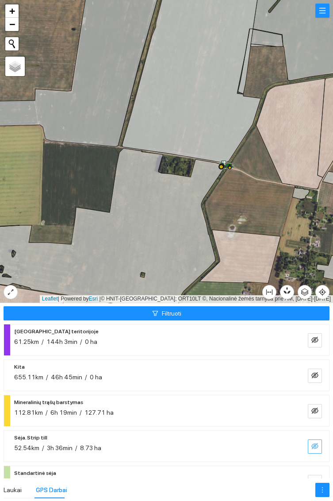  Describe the element at coordinates (12, 11) in the screenshot. I see `a: Zoom in` at that location.